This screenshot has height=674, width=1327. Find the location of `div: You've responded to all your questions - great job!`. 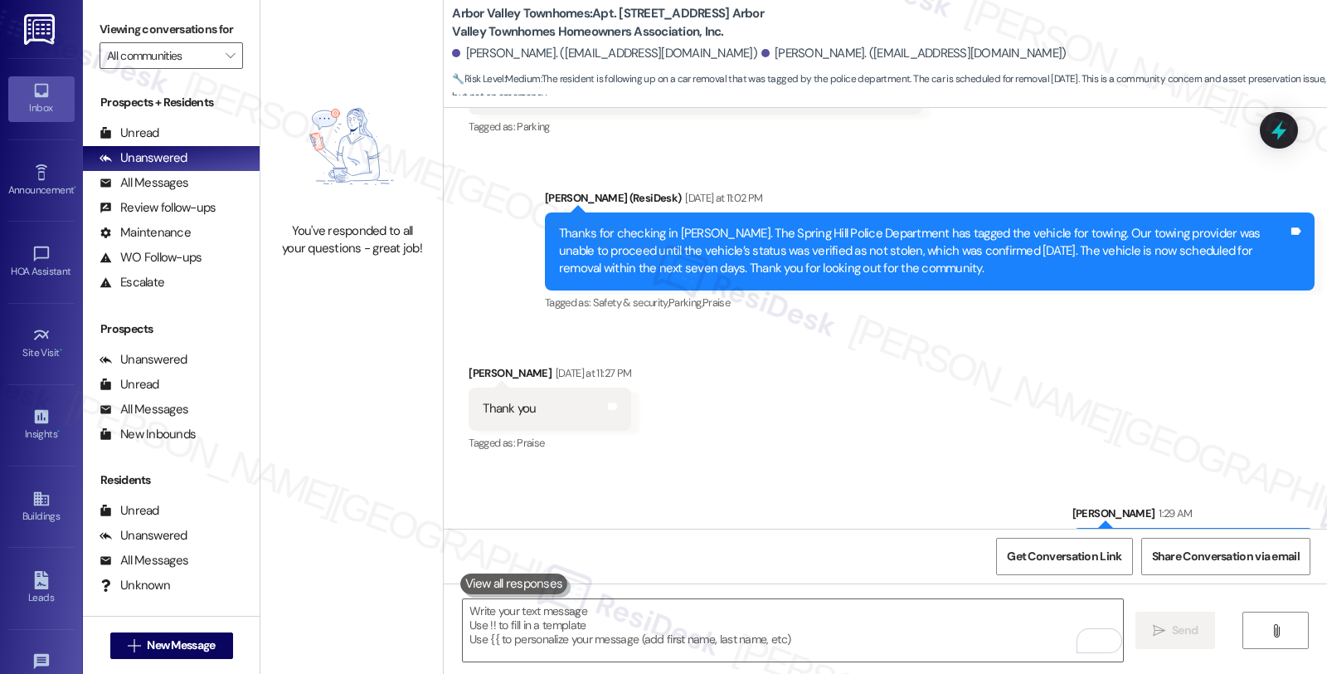

div: You've responded to all your questions - great job! is located at coordinates (352, 240).